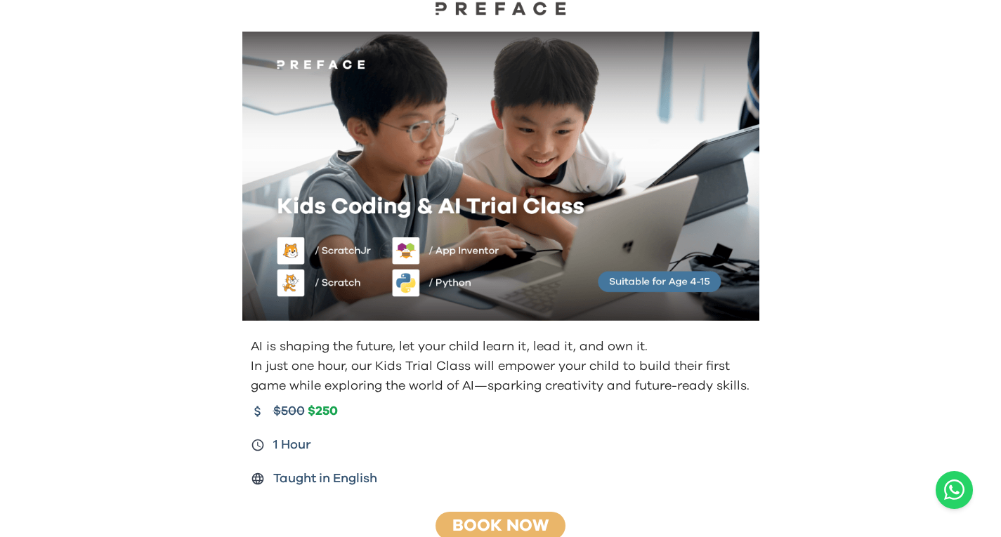 This screenshot has width=1001, height=537. Describe the element at coordinates (502, 376) in the screenshot. I see `p: In just one hour, our Kids Trial Class will empower your child to build their first game while ex...` at that location.